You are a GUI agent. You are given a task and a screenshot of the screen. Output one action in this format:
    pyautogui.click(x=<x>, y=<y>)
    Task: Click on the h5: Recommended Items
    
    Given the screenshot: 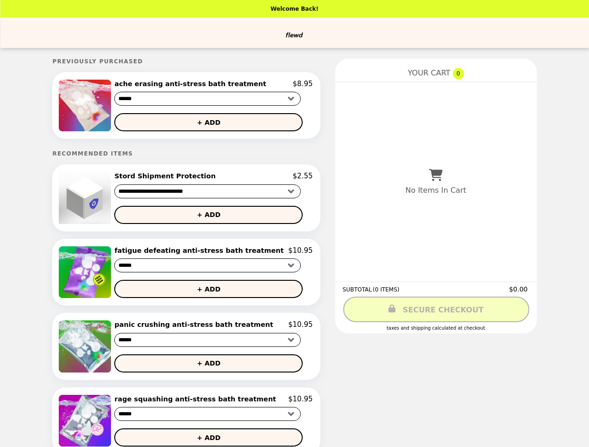 What is the action you would take?
    pyautogui.click(x=186, y=154)
    